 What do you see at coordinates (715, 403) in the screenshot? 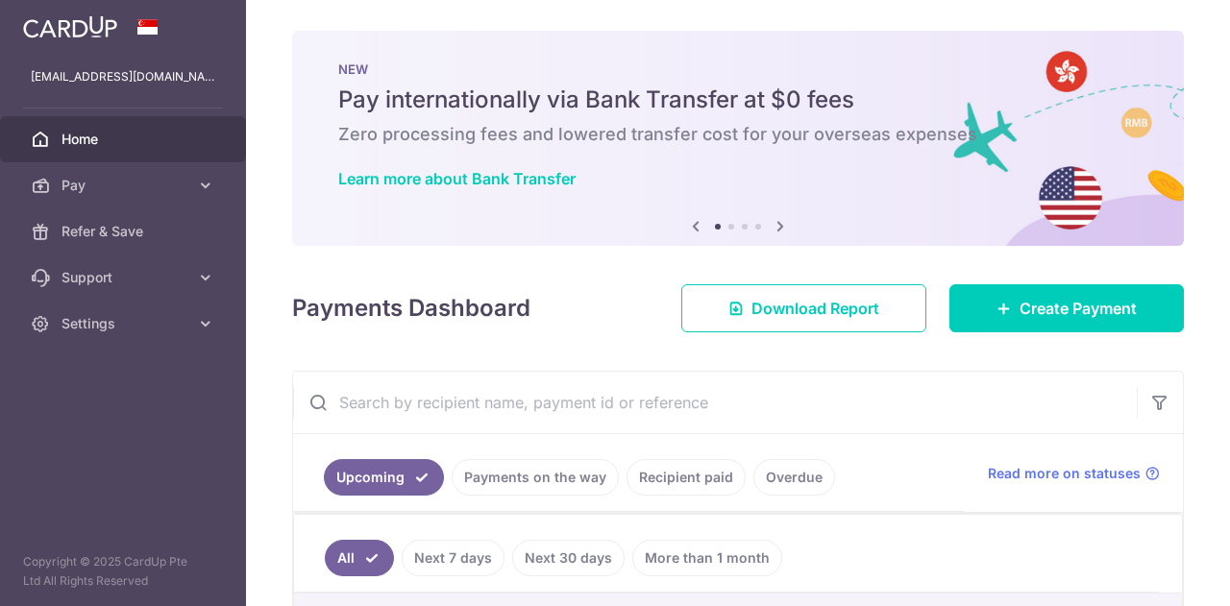
I see `input: Search by recipient name, payment id or reference` at bounding box center [715, 403].